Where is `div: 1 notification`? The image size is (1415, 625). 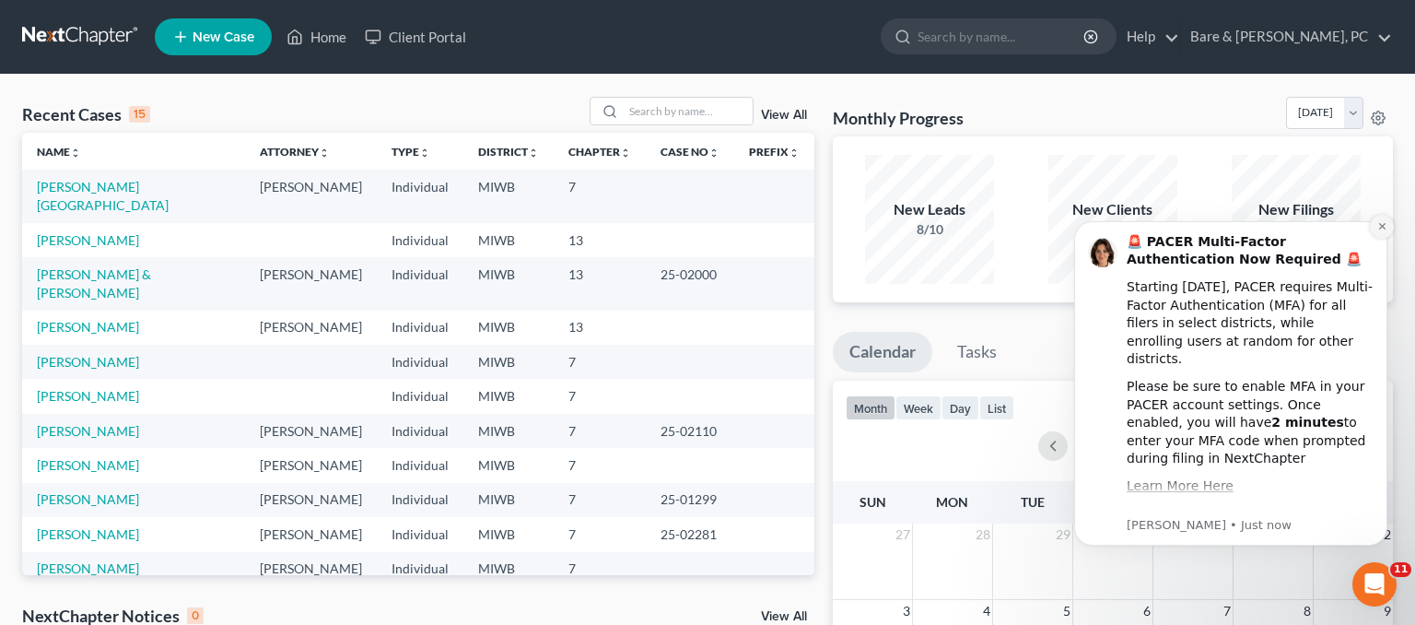 div: 1 notification is located at coordinates (184, 237).